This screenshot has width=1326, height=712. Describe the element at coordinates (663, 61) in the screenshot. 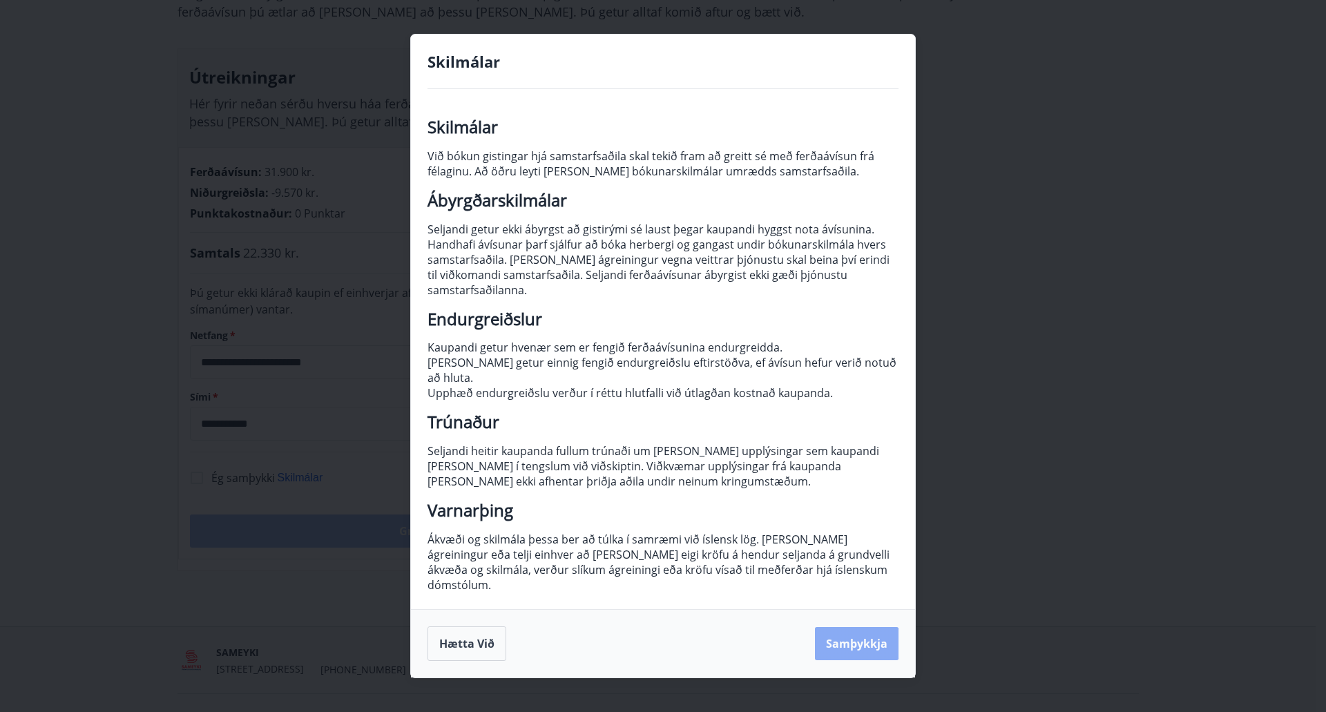

I see `h4: Skilmálar` at that location.